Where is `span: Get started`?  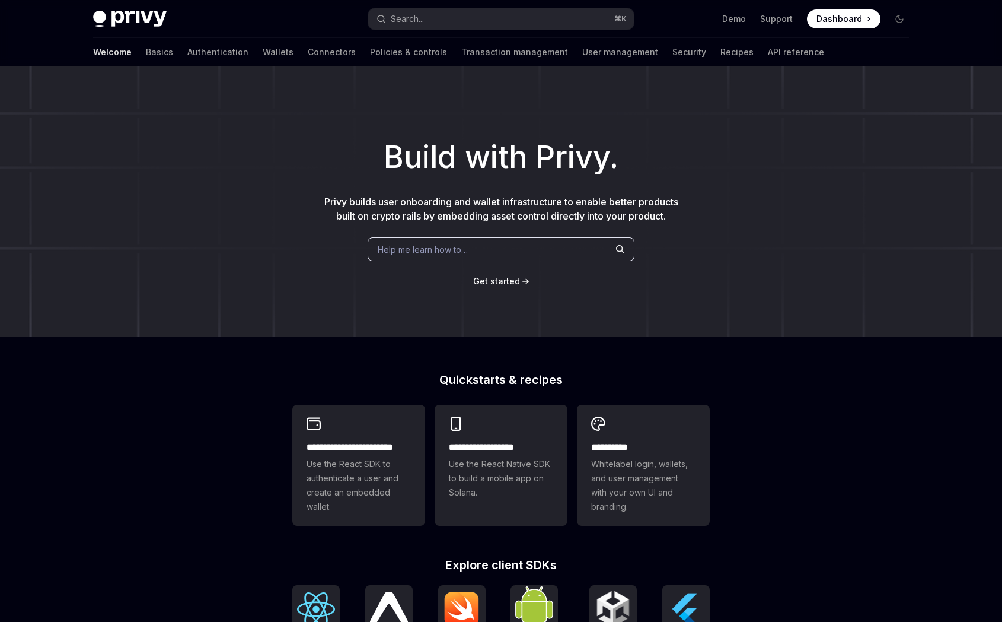
span: Get started is located at coordinates (496, 281).